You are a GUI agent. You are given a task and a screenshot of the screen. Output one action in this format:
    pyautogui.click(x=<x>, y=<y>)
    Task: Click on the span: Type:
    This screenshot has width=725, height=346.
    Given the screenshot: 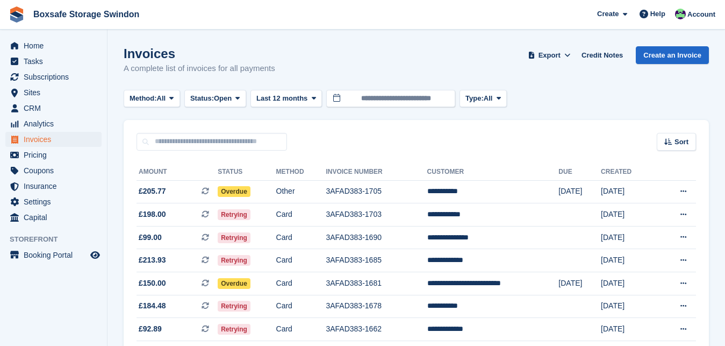 What is the action you would take?
    pyautogui.click(x=475, y=98)
    